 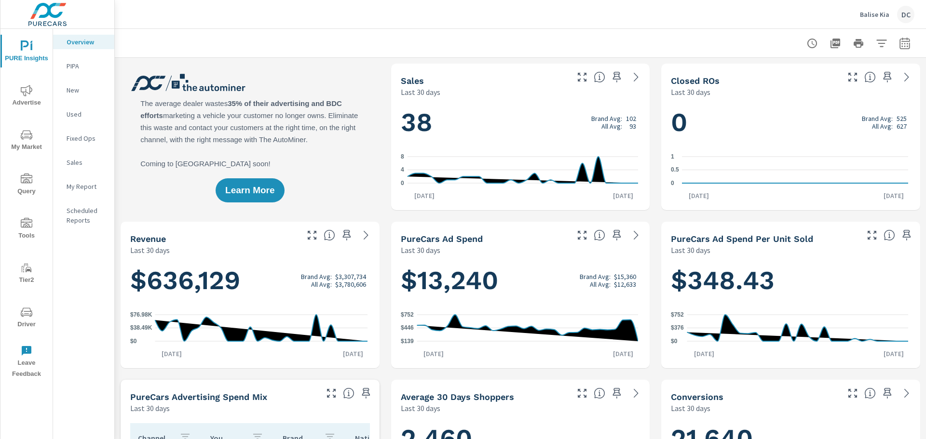 What do you see at coordinates (83, 42) in the screenshot?
I see `div: Overview` at bounding box center [83, 42].